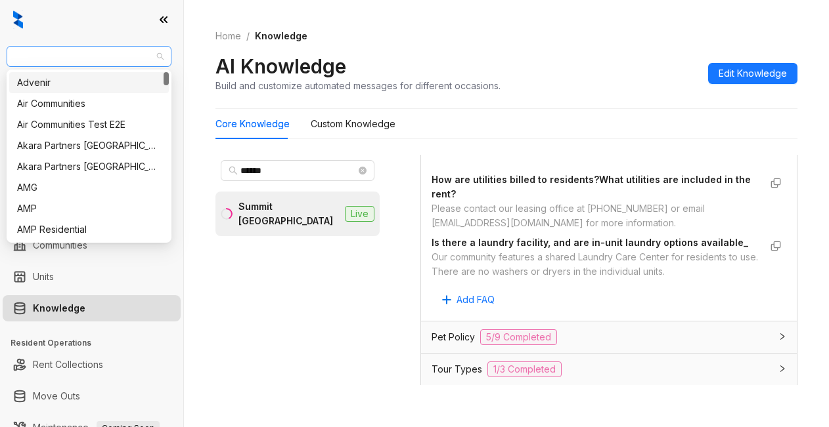 Image resolution: width=829 pixels, height=427 pixels. I want to click on a: Knowledge, so click(59, 309).